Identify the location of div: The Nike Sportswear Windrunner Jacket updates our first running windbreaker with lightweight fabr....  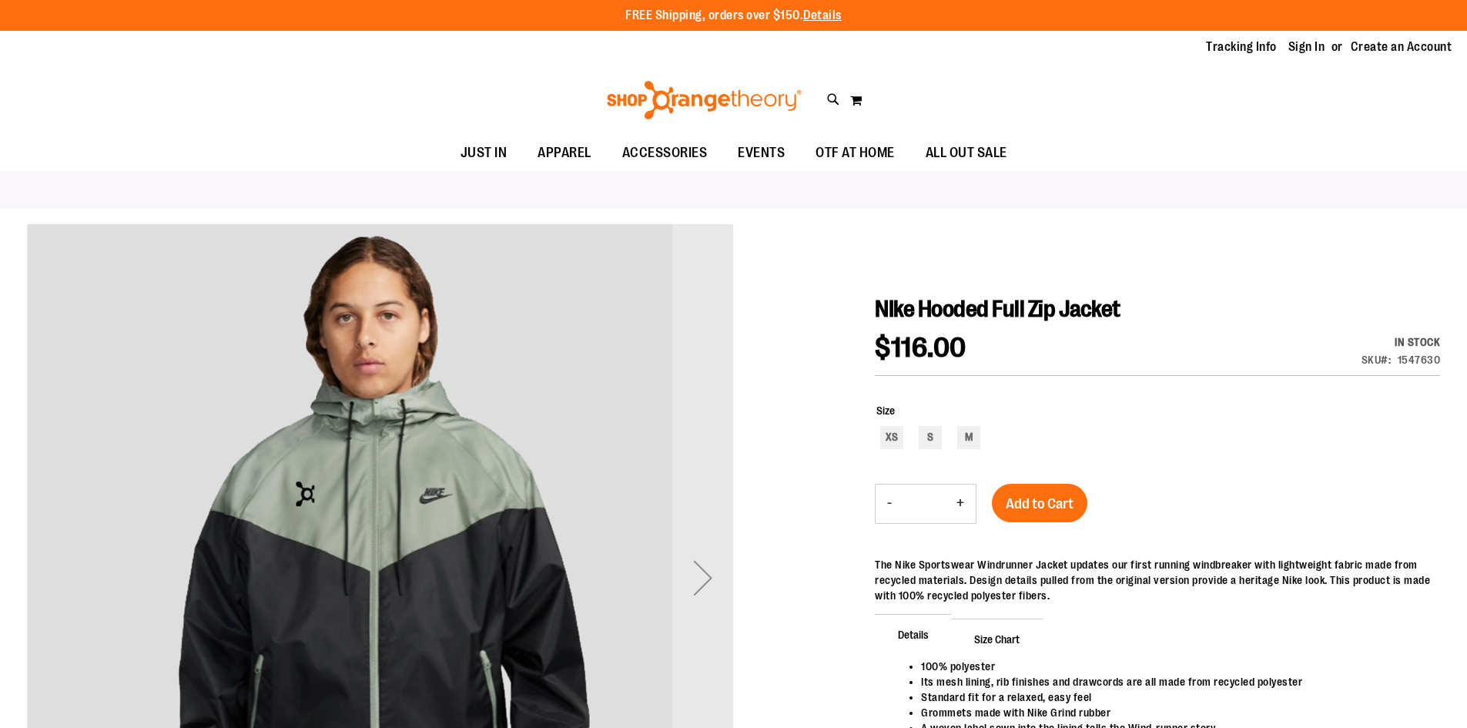
(1157, 580).